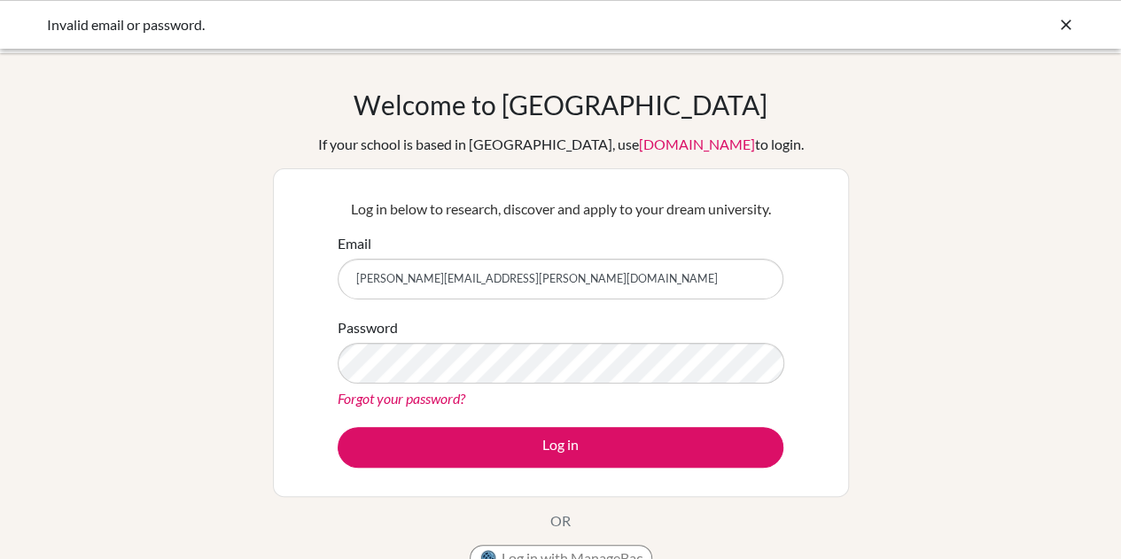 This screenshot has width=1121, height=559. I want to click on a: Forgot your password?, so click(401, 398).